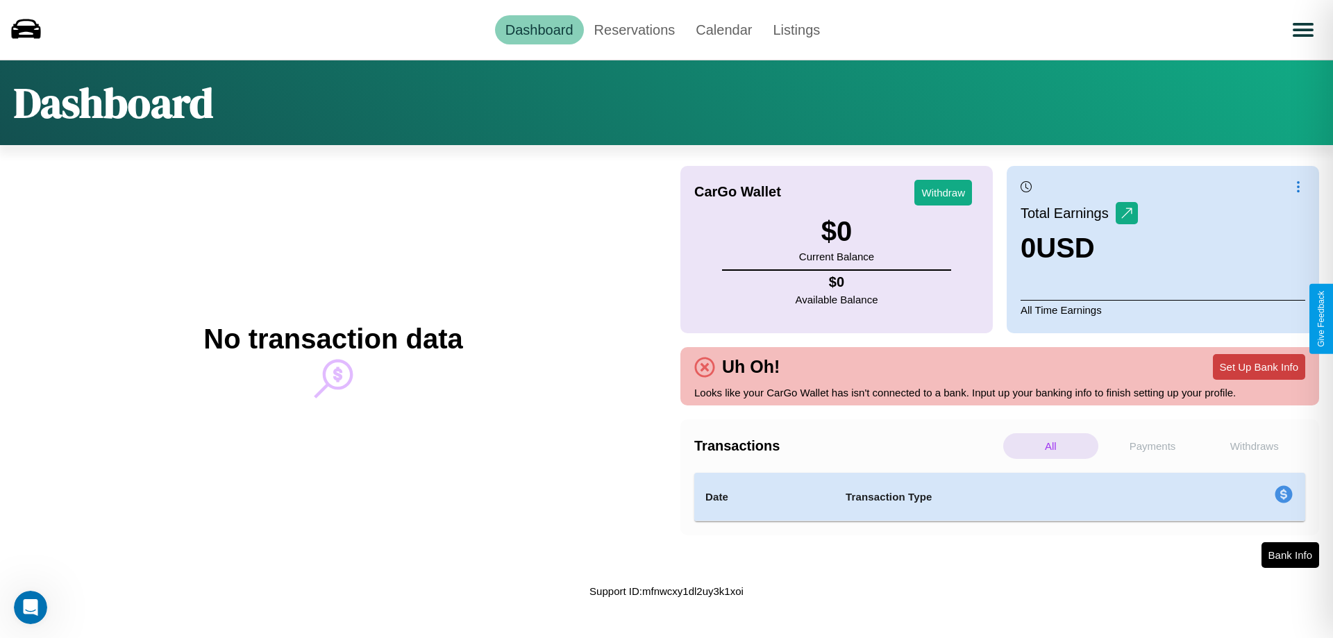 This screenshot has width=1333, height=638. I want to click on a: Calendar, so click(724, 30).